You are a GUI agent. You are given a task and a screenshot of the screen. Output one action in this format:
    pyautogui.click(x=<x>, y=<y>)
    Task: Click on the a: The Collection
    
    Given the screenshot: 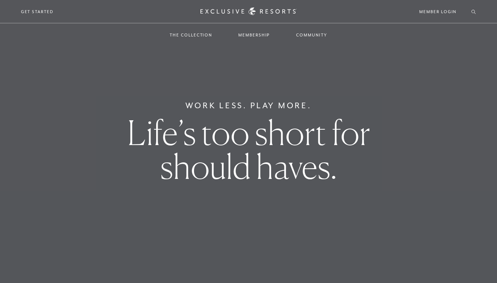 What is the action you would take?
    pyautogui.click(x=191, y=35)
    